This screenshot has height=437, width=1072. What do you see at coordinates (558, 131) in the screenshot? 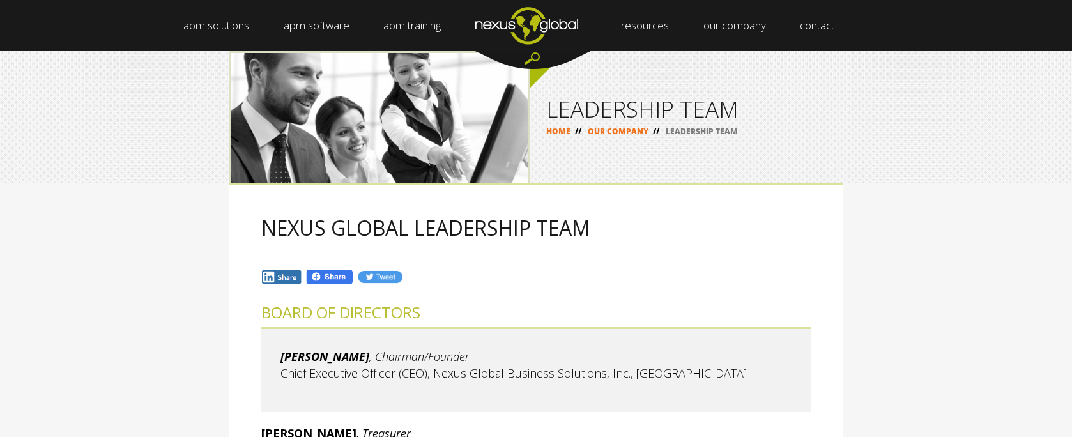
I see `a: HOME` at bounding box center [558, 131].